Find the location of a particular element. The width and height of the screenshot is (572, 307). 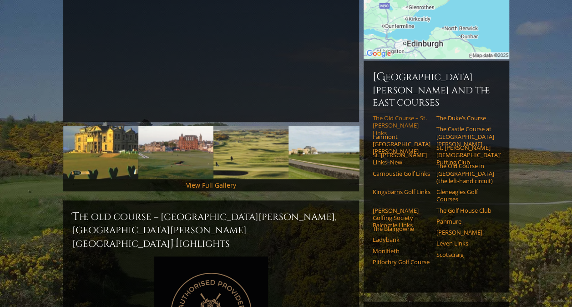

a: Panmure is located at coordinates (465, 221).